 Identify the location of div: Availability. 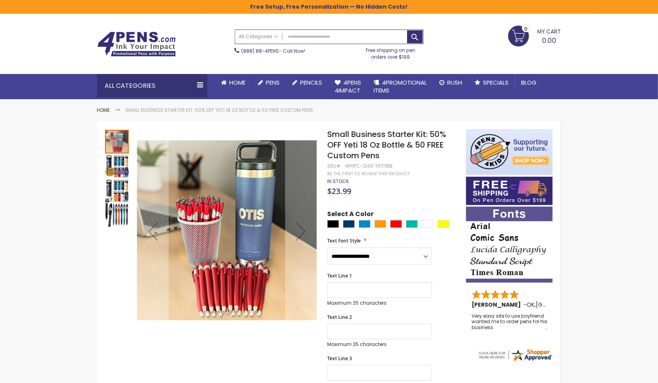
(338, 181).